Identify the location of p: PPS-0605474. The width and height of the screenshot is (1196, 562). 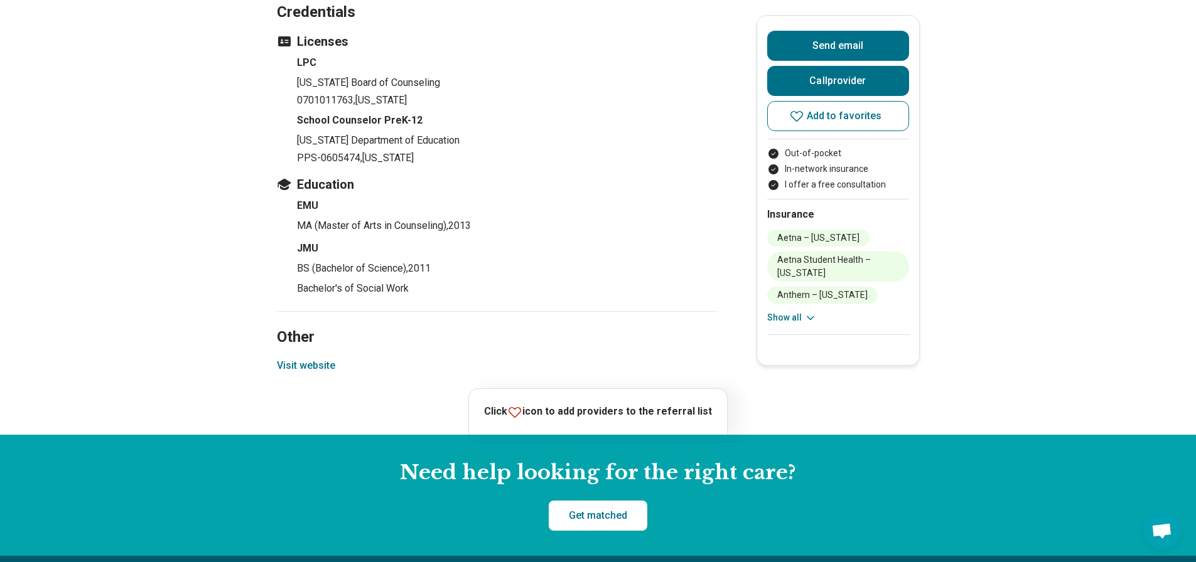
(507, 158).